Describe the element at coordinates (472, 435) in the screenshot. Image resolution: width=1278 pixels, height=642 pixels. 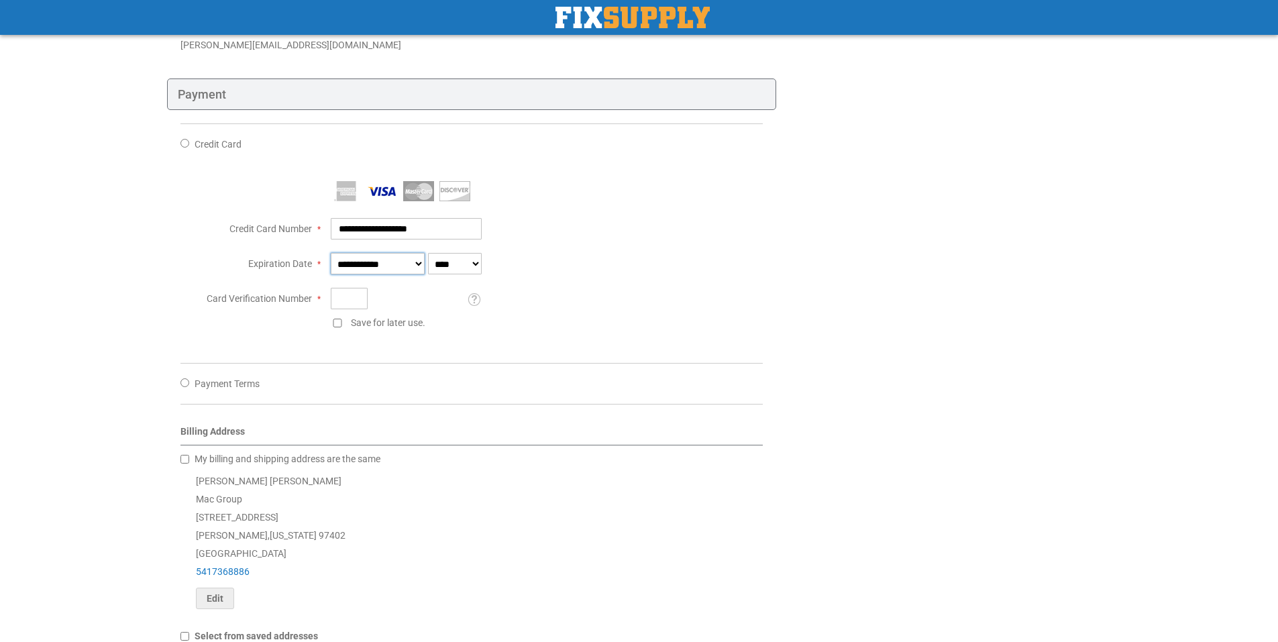
I see `div: Billing Address` at that location.